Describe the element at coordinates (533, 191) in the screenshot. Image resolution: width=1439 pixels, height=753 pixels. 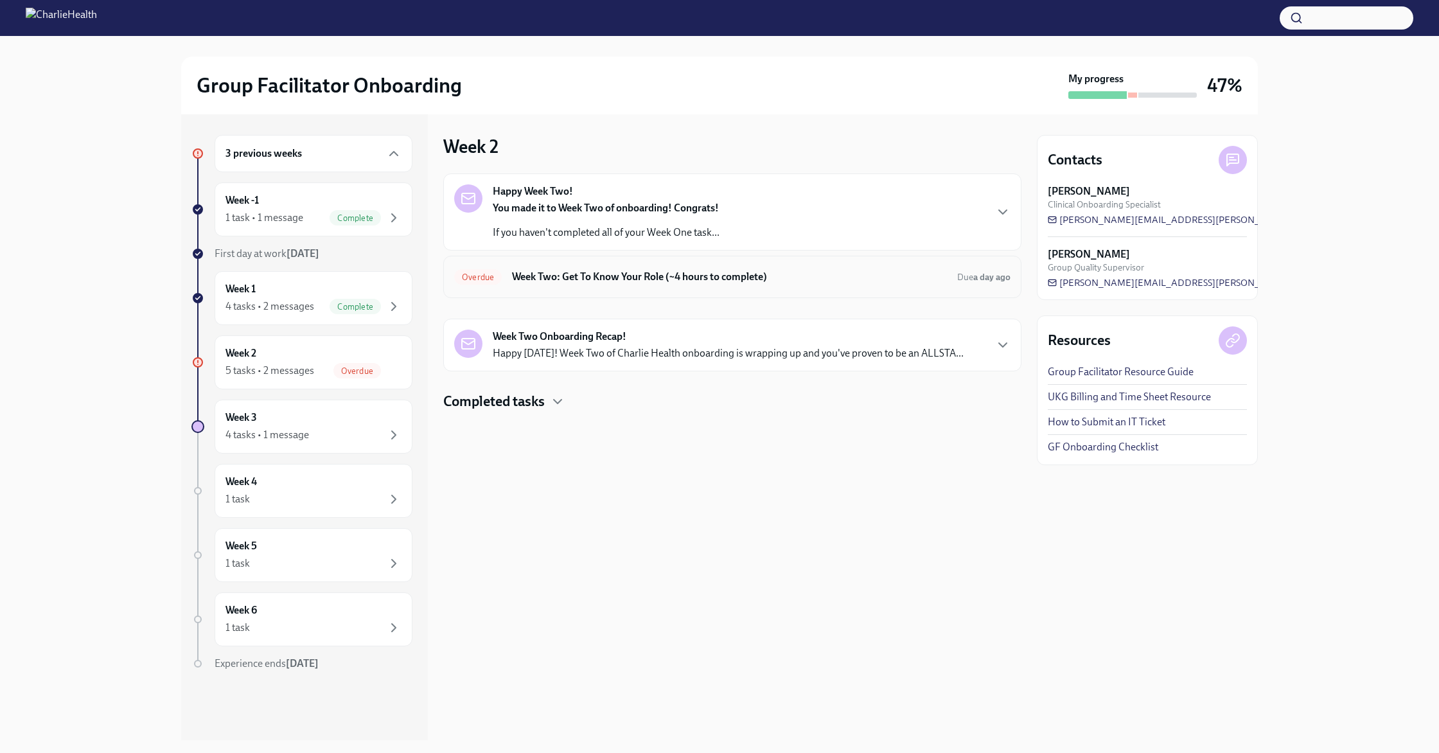
I see `strong: Happy Week Two!` at that location.